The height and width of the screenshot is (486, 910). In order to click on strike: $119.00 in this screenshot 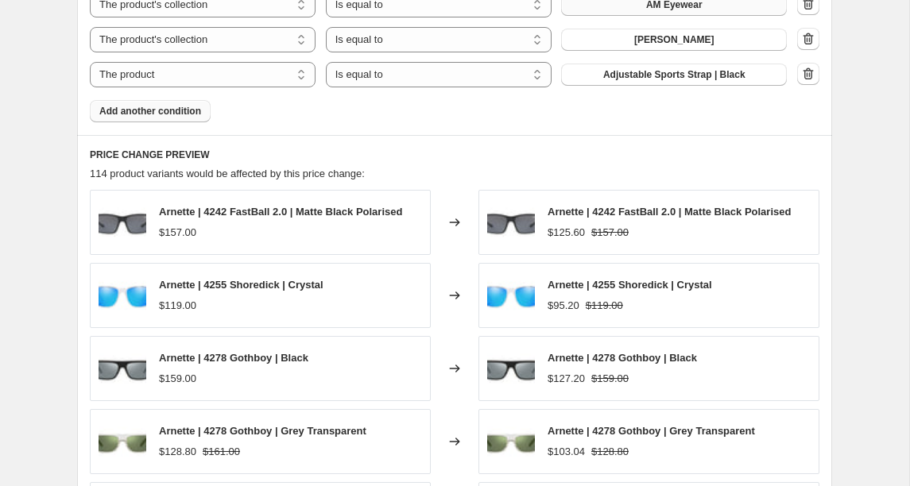, I will do `click(604, 306)`.